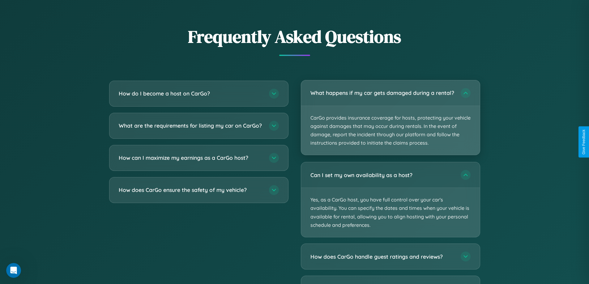 The width and height of the screenshot is (589, 284). Describe the element at coordinates (584, 142) in the screenshot. I see `div: Give Feedback` at that location.